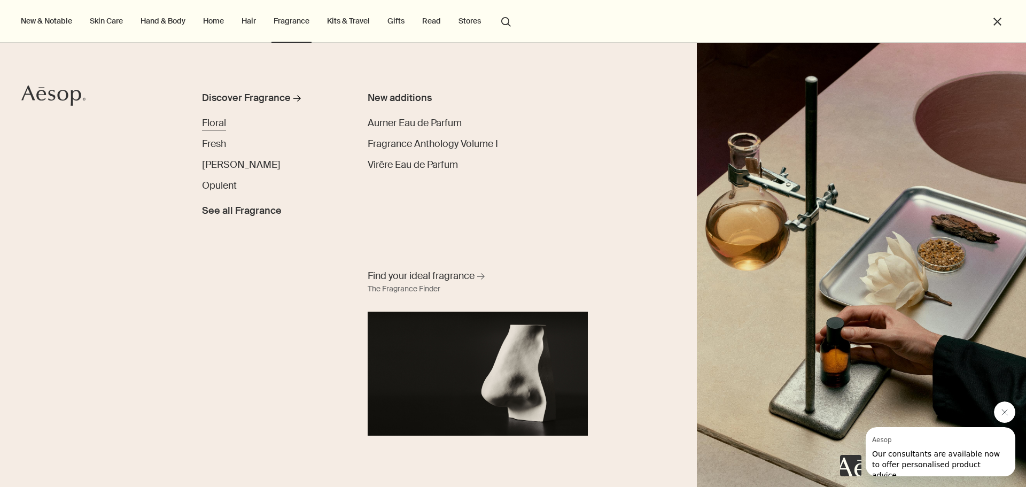  Describe the element at coordinates (241, 165) in the screenshot. I see `span: Woody` at that location.